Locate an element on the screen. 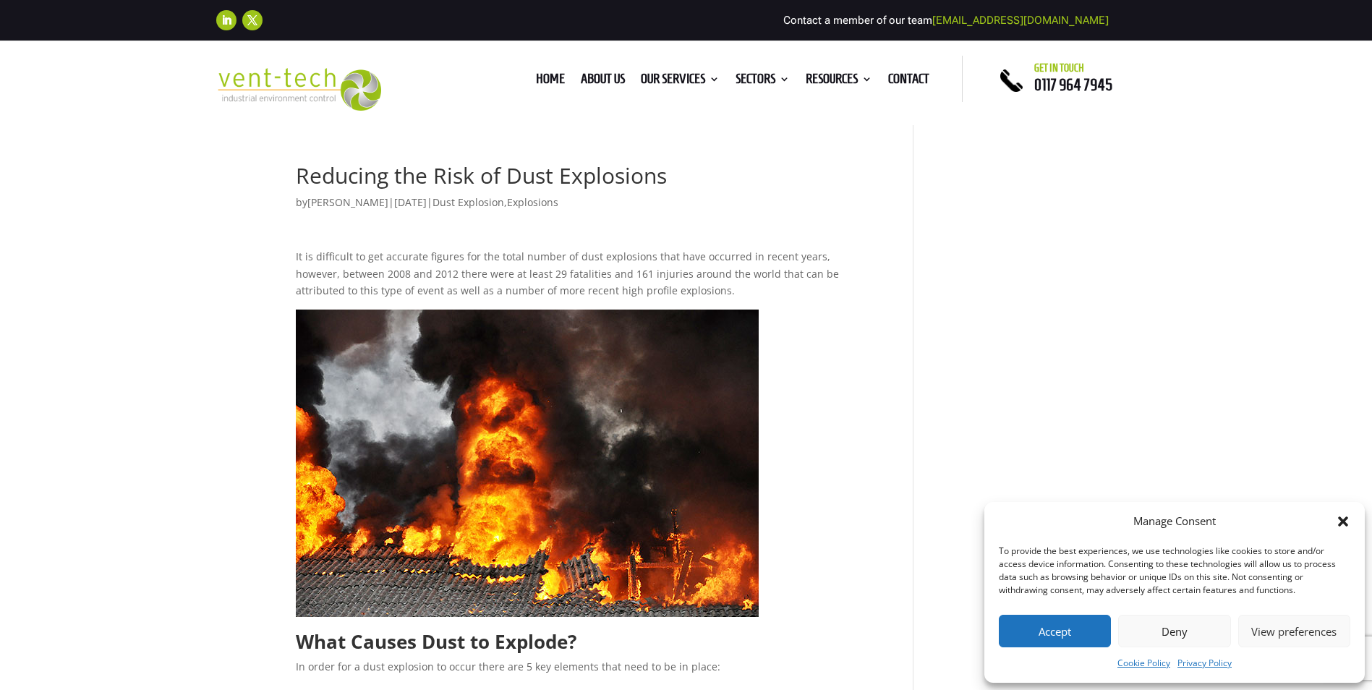 The height and width of the screenshot is (690, 1372). button: Deny is located at coordinates (1174, 631).